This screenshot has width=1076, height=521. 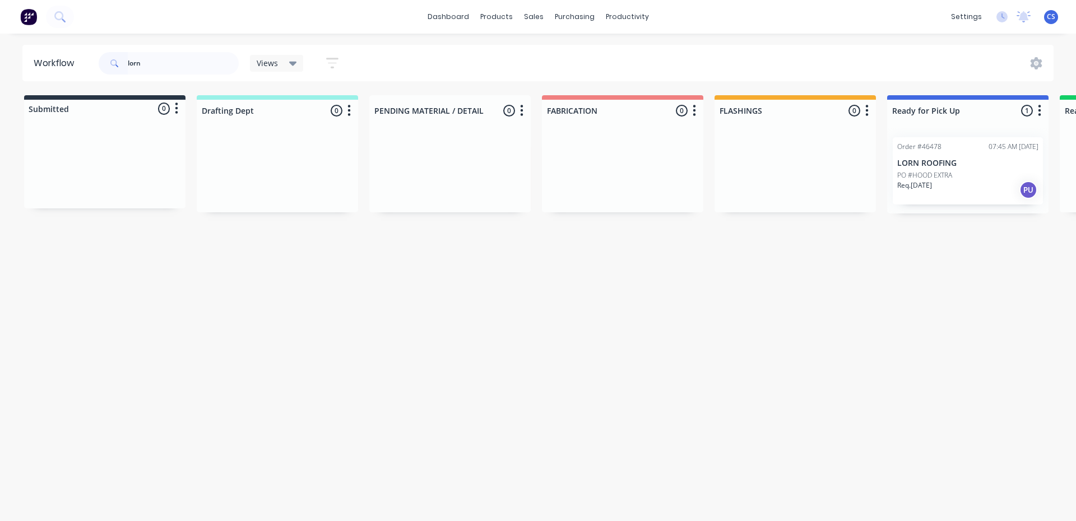 What do you see at coordinates (925, 175) in the screenshot?
I see `p: PO #HOOD EXTRA` at bounding box center [925, 175].